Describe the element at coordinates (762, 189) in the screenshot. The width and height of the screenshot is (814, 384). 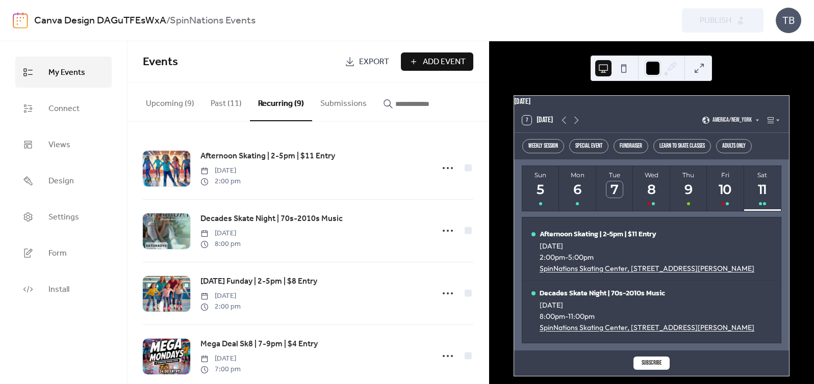
I see `button: Sat11` at that location.